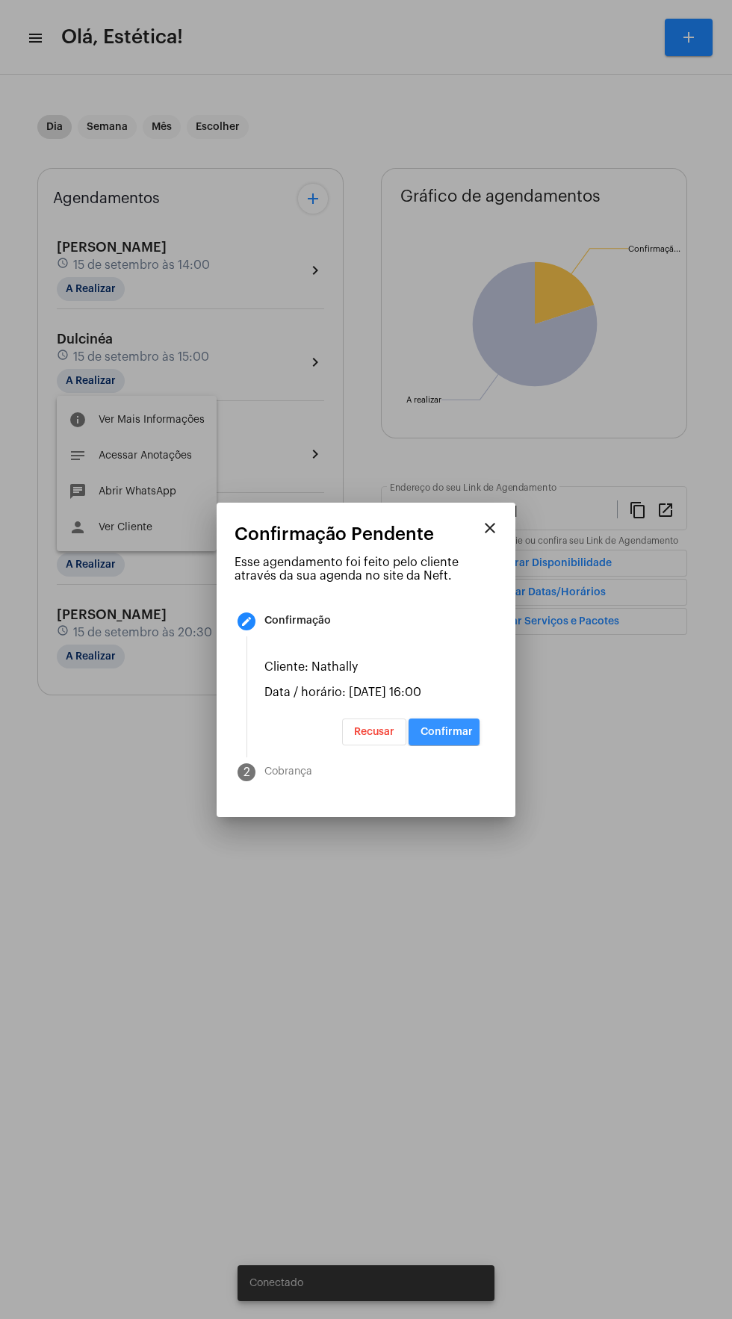  I want to click on span: Confirmação Pendente, so click(334, 534).